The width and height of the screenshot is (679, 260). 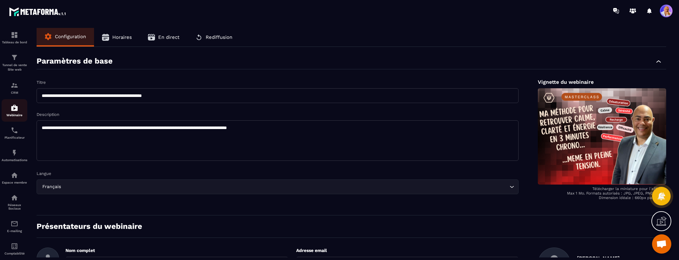 What do you see at coordinates (14, 115) in the screenshot?
I see `p: Webinaire` at bounding box center [14, 115].